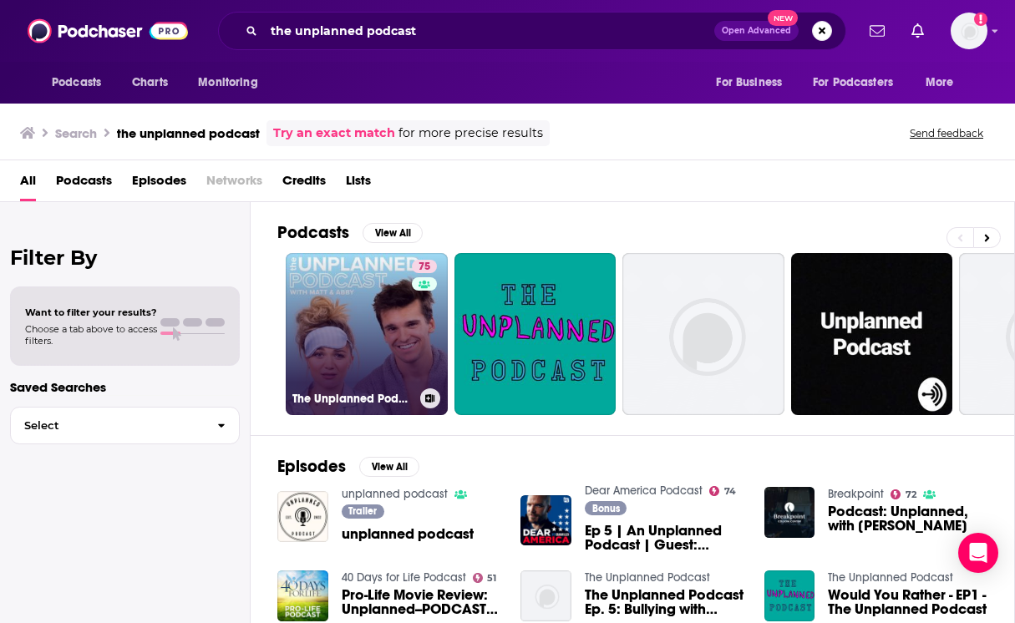  I want to click on h2: Episodes, so click(312, 466).